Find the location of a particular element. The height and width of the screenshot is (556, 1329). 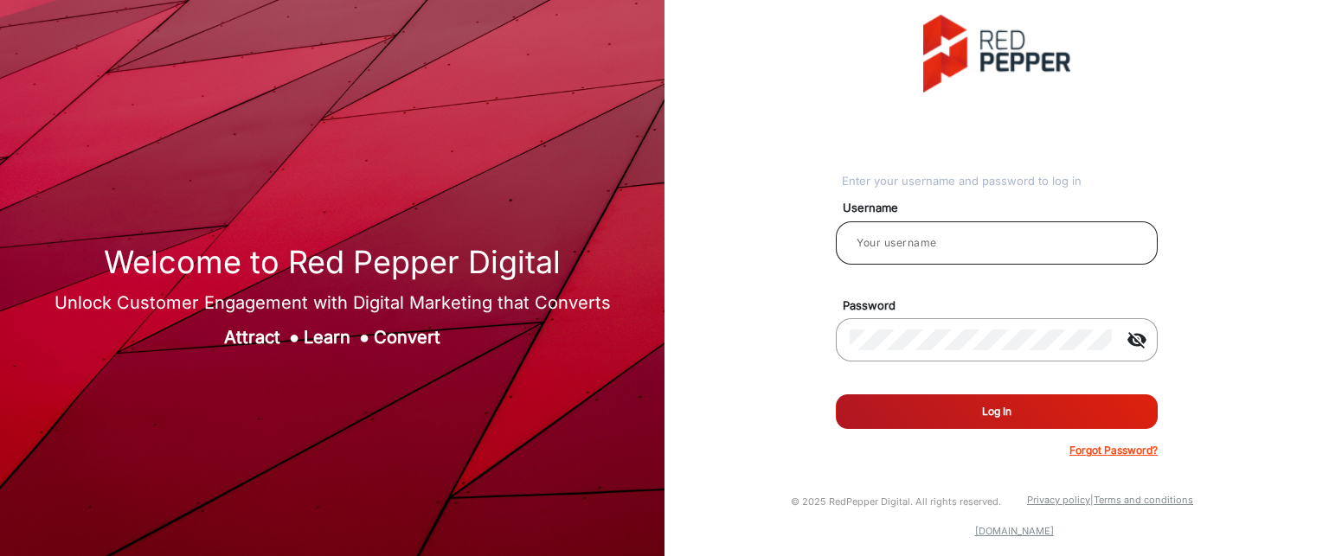

div: Attract Learn Convert is located at coordinates (332, 337).